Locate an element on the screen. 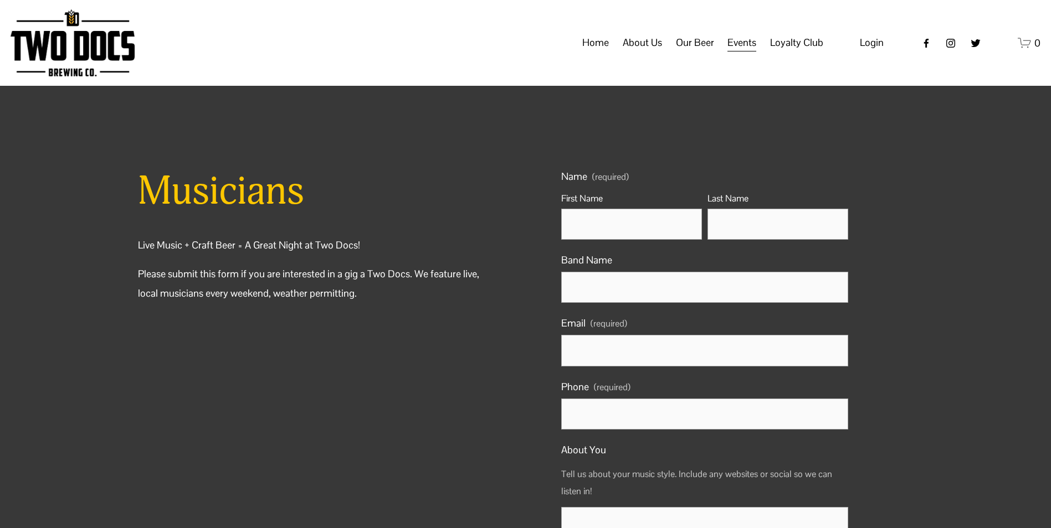  a: twitter-unauth is located at coordinates (975, 43).